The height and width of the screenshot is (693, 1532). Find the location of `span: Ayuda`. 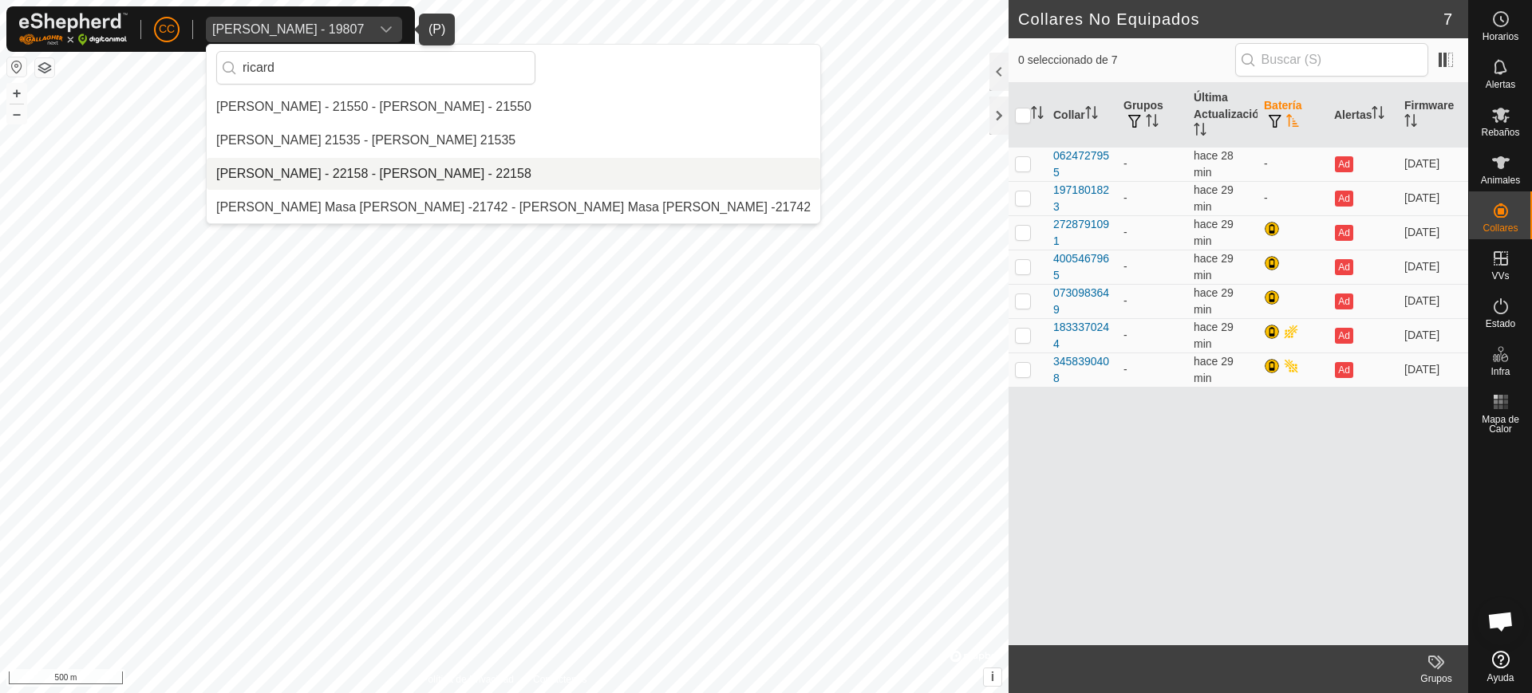

span: Ayuda is located at coordinates (1501, 678).